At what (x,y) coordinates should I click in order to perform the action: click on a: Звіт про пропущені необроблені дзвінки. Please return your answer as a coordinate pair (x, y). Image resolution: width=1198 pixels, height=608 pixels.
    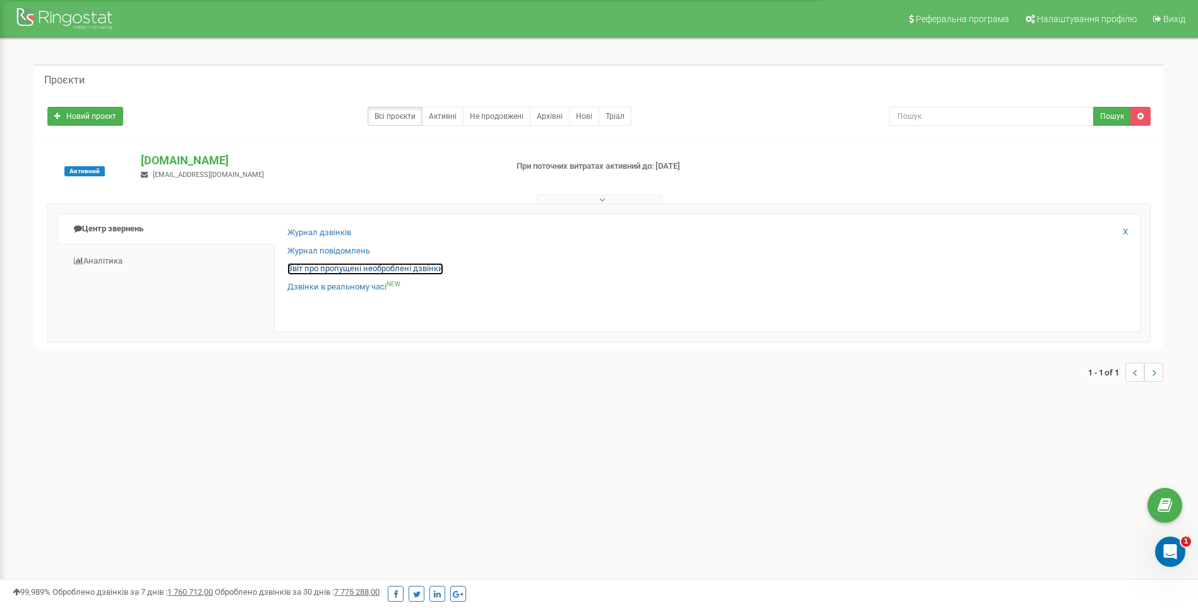
    Looking at the image, I should click on (365, 268).